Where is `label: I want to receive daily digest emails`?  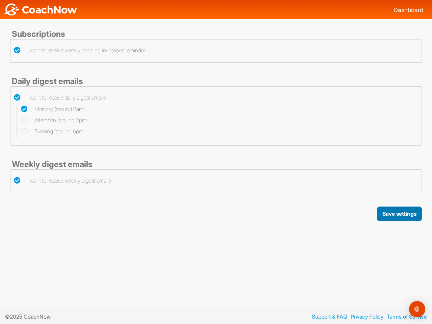 label: I want to receive daily digest emails is located at coordinates (60, 97).